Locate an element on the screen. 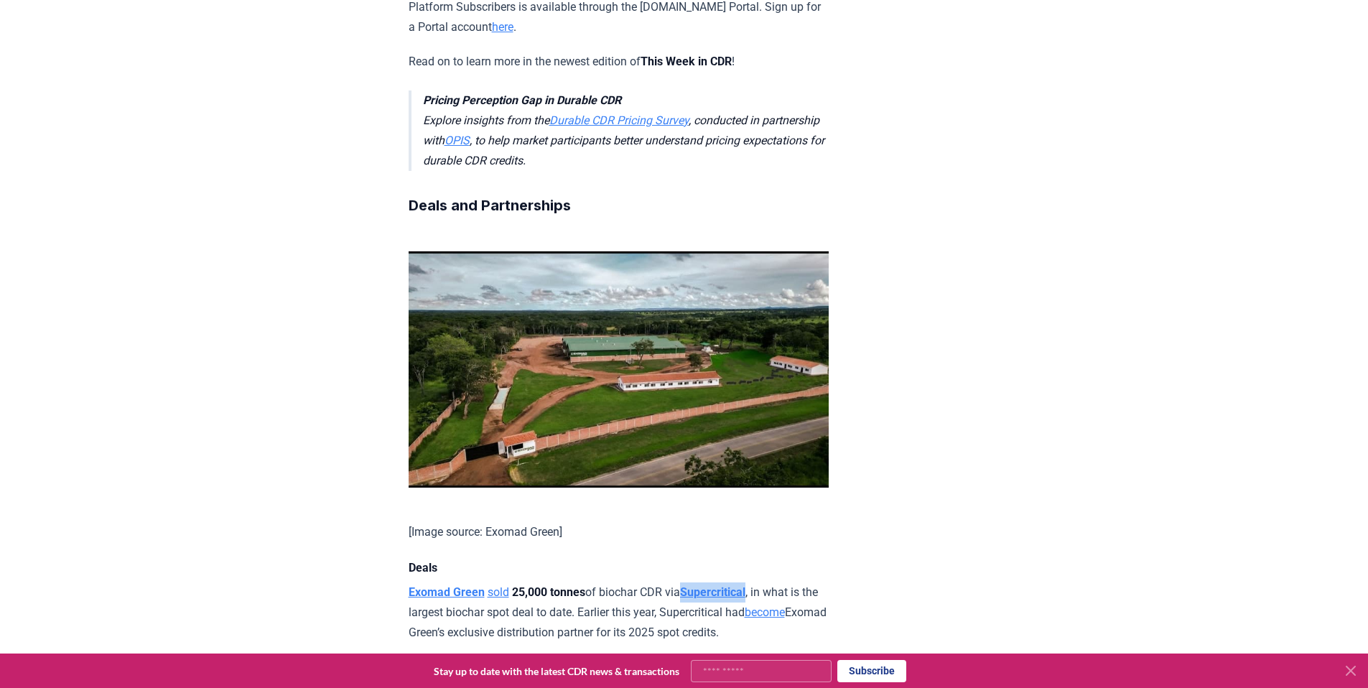  strong: This Week in CDR is located at coordinates (686, 61).